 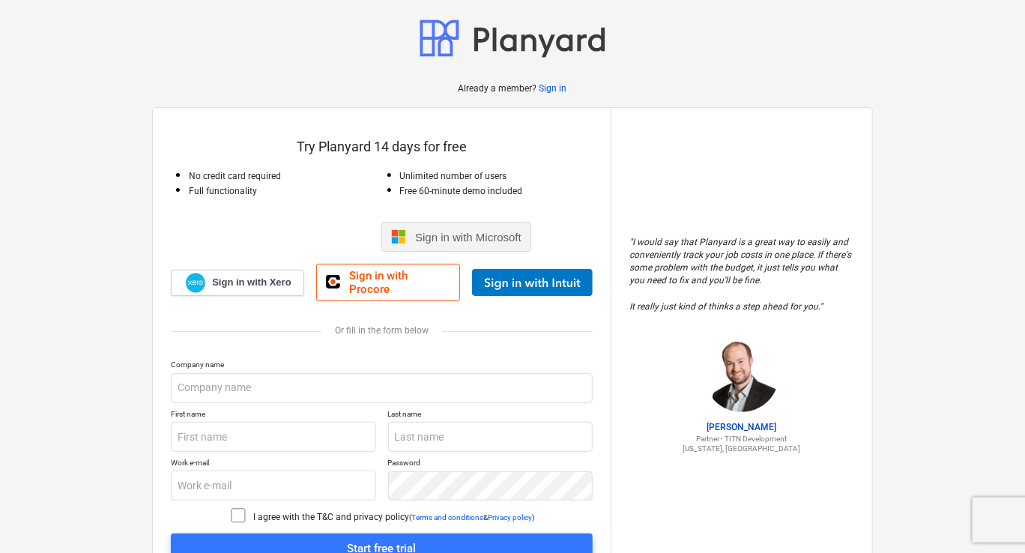 What do you see at coordinates (381, 366) in the screenshot?
I see `p: Company name` at bounding box center [381, 366].